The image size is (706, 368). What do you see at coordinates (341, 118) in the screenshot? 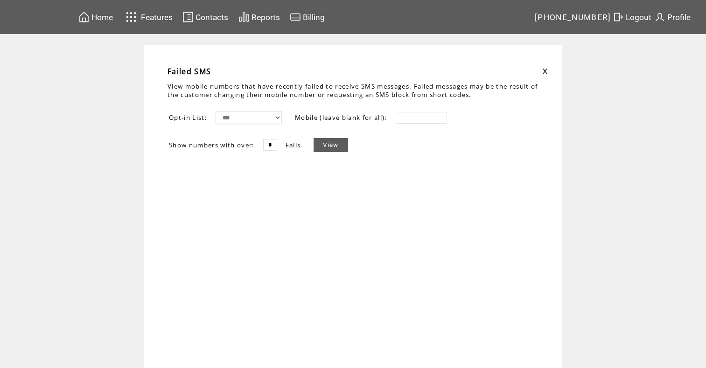
I see `span: Mobile (leave blank for all):` at bounding box center [341, 118].